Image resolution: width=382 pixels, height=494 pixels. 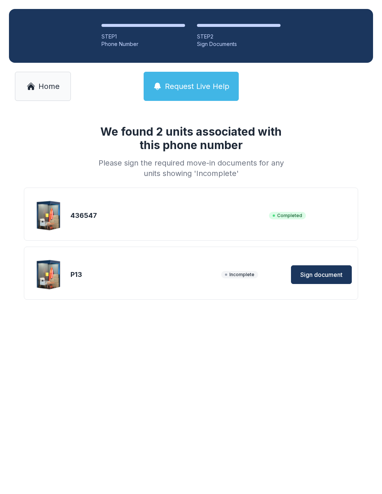 What do you see at coordinates (239, 37) in the screenshot?
I see `div: STEP 2` at bounding box center [239, 37].